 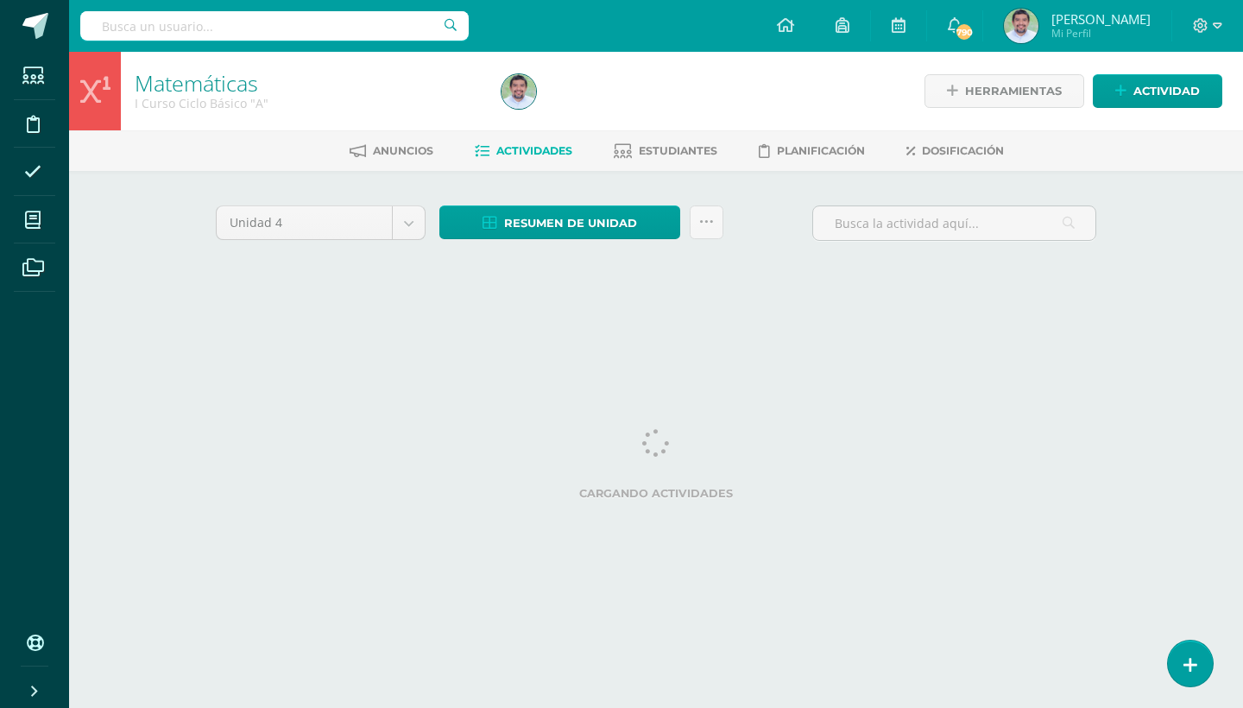 What do you see at coordinates (523, 151) in the screenshot?
I see `a: Actividades` at bounding box center [523, 151].